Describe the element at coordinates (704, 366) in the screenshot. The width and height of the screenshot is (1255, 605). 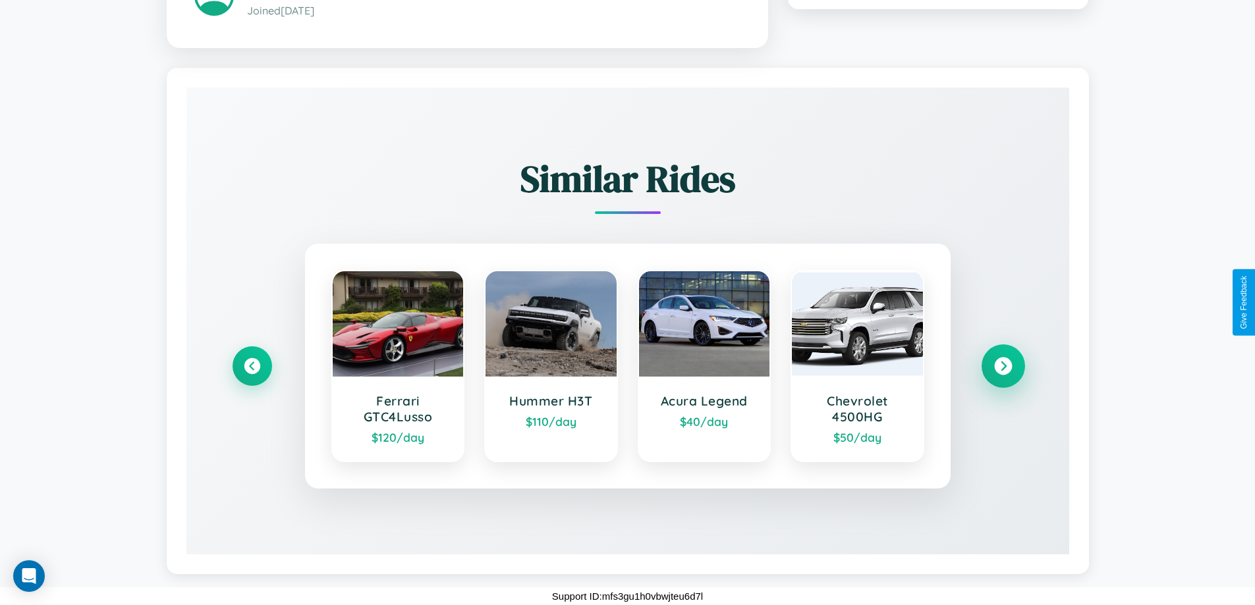
I see `a: Acura Legend$40/day` at that location.